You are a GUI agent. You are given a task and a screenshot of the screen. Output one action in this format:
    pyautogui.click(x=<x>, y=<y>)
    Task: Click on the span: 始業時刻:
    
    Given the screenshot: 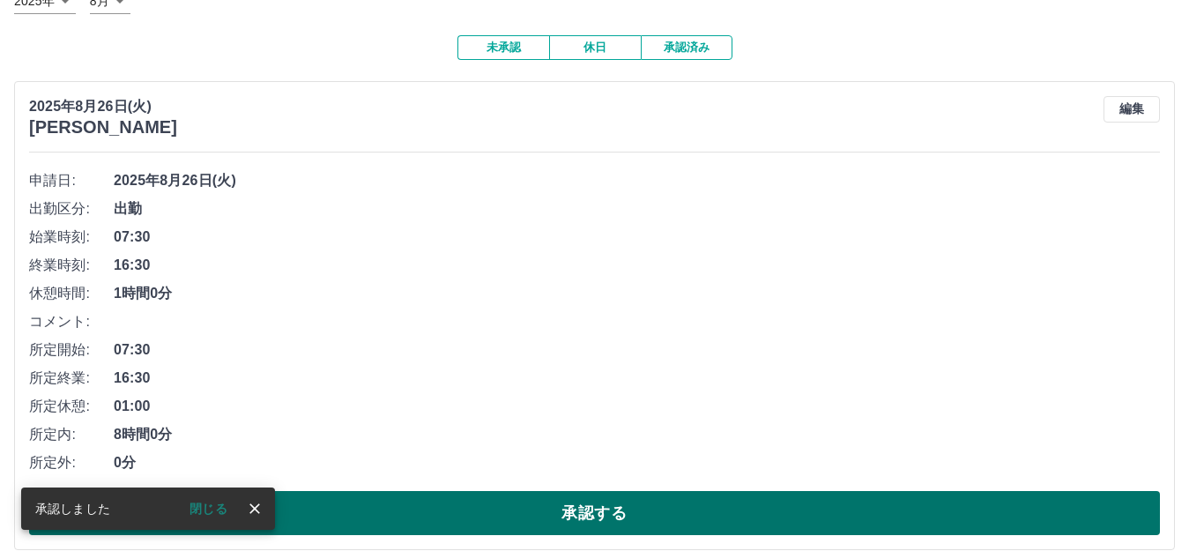 What is the action you would take?
    pyautogui.click(x=71, y=237)
    